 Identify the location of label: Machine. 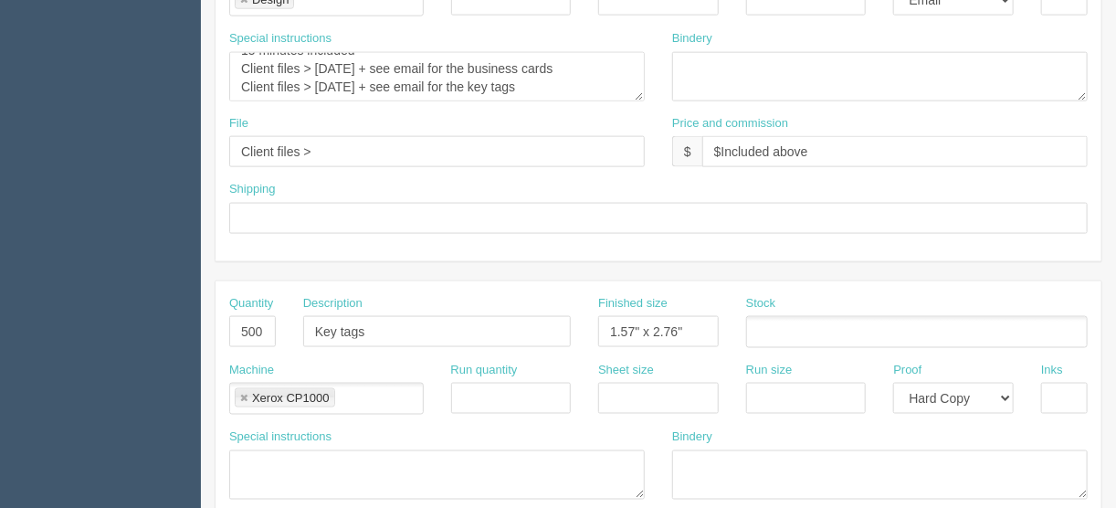
(251, 370).